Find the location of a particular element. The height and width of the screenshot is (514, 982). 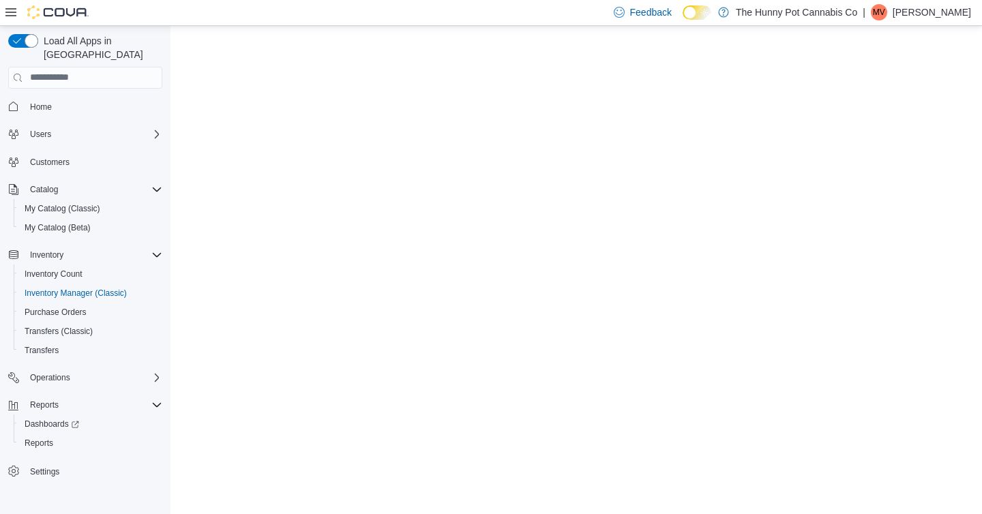

a: Customers is located at coordinates (50, 162).